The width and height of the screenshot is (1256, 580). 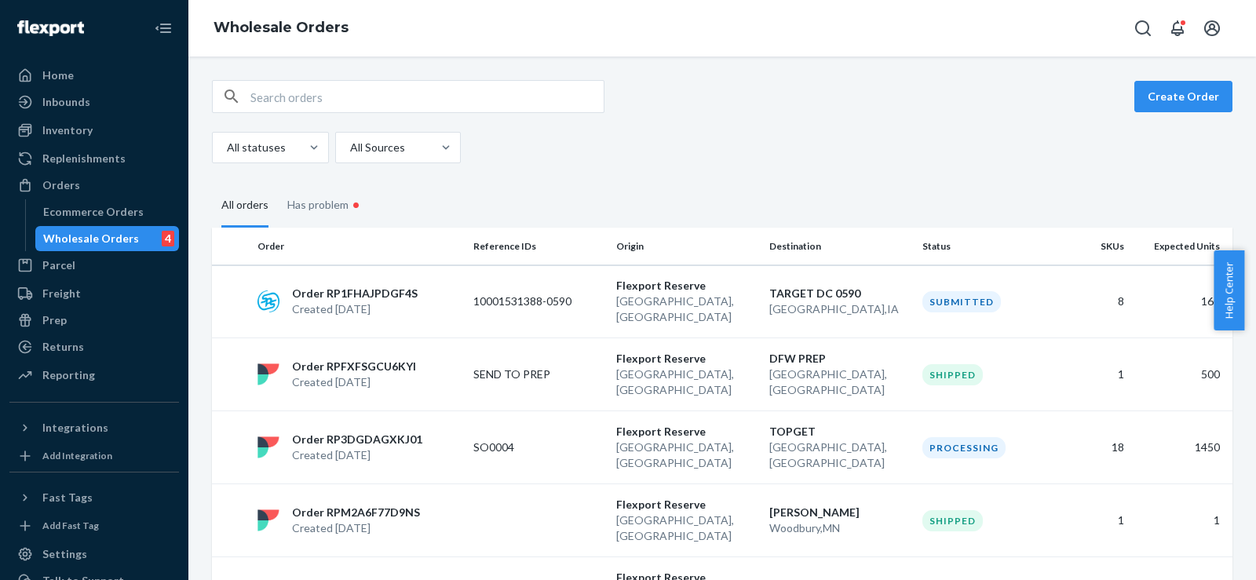 What do you see at coordinates (1095, 302) in the screenshot?
I see `td: 8` at bounding box center [1095, 302].